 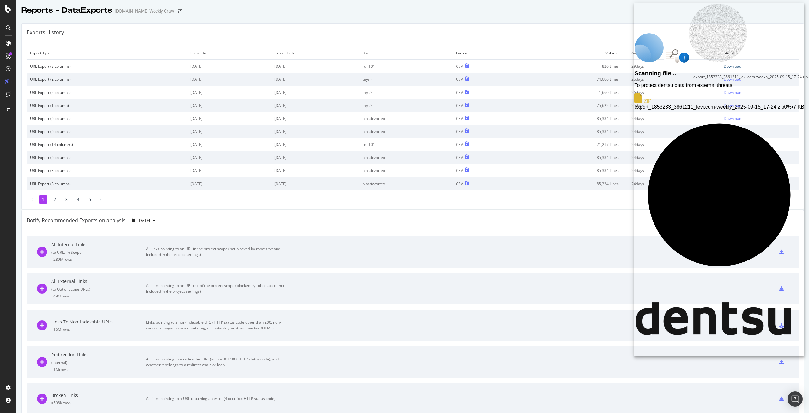 What do you see at coordinates (675, 53) in the screenshot?
I see `td: Available for` at bounding box center [675, 53].